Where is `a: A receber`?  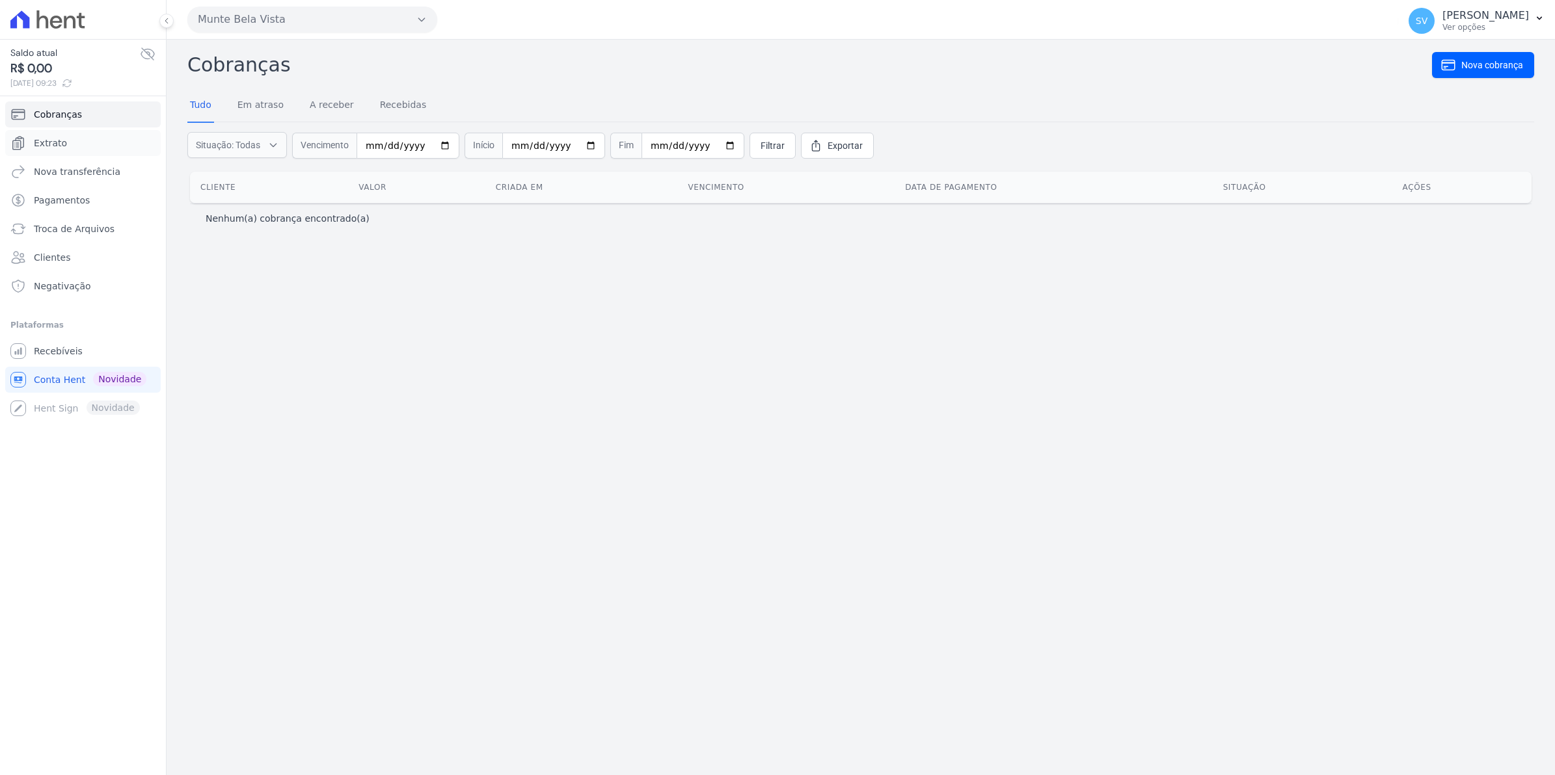 a: A receber is located at coordinates (332, 106).